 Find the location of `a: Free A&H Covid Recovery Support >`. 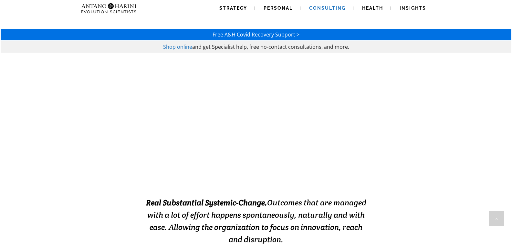

a: Free A&H Covid Recovery Support > is located at coordinates (256, 35).